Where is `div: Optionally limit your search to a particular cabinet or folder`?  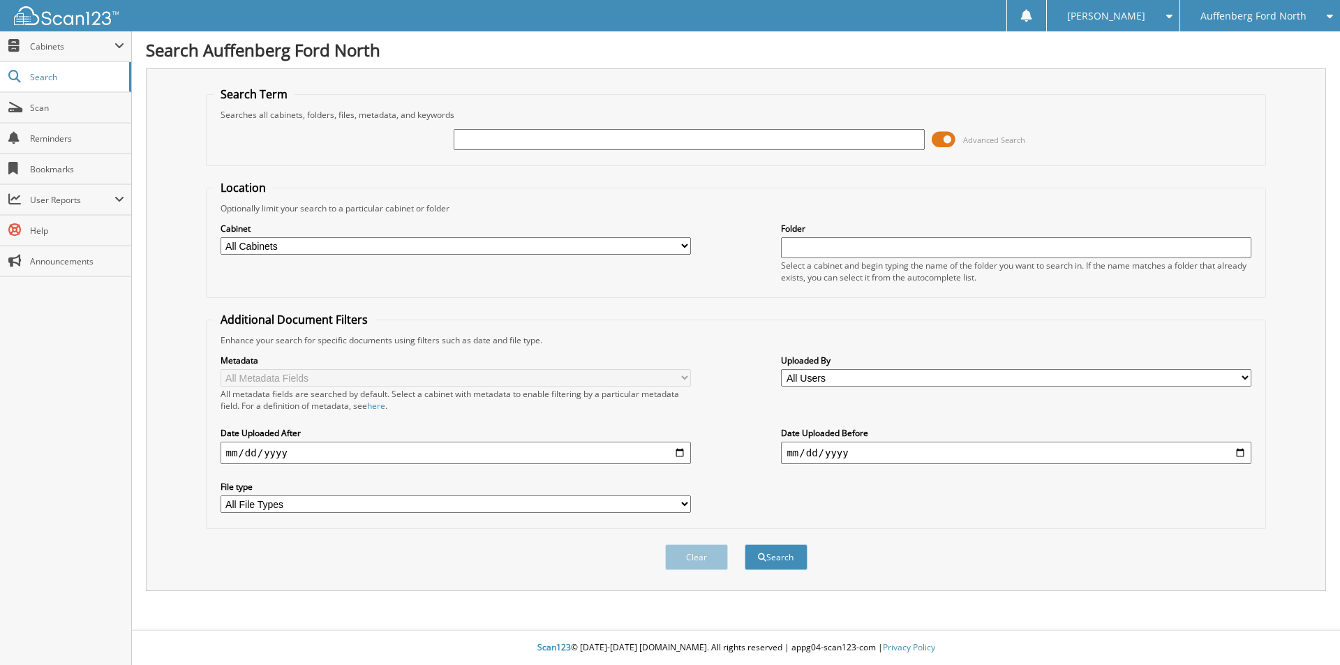
div: Optionally limit your search to a particular cabinet or folder is located at coordinates (736, 208).